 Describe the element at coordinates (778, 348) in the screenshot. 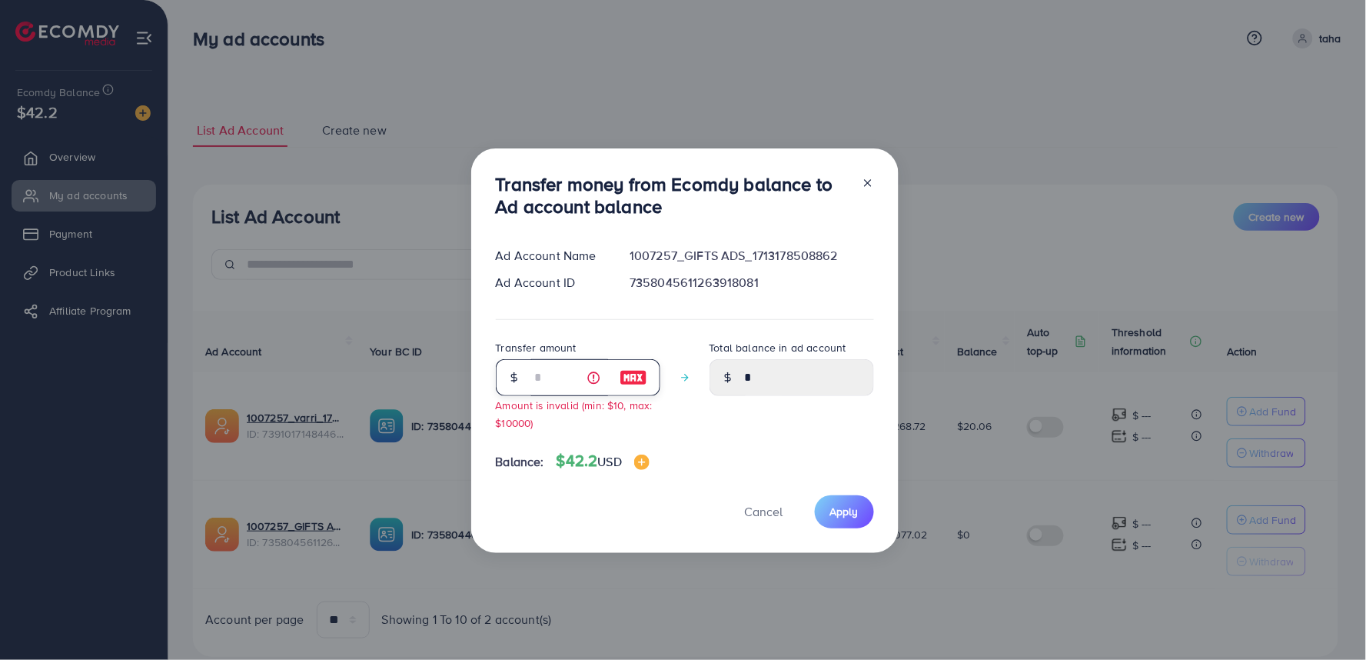

I see `label: Total balance in ad account` at that location.